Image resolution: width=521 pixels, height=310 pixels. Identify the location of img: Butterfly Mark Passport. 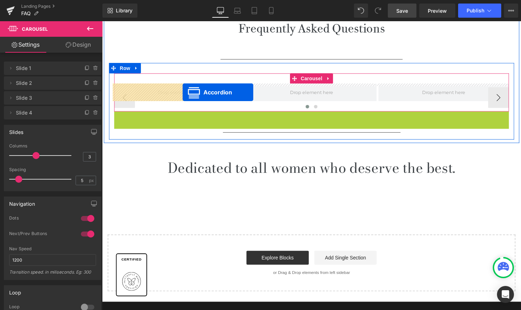
(30, 265).